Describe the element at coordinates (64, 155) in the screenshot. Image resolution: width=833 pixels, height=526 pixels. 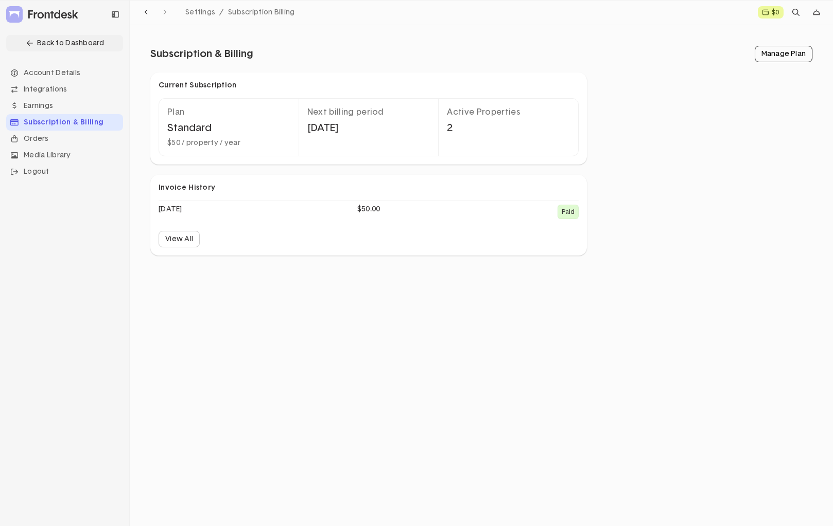
I see `div: Media Library` at that location.